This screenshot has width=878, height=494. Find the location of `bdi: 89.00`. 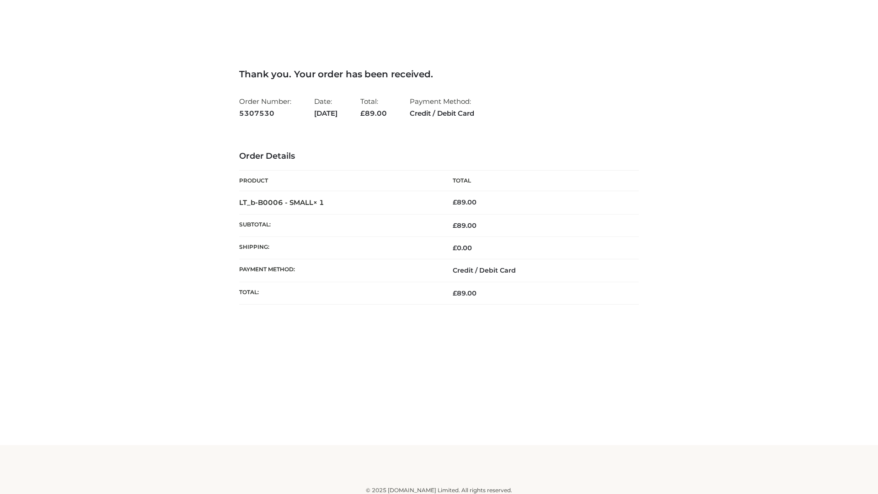

bdi: 89.00 is located at coordinates (465, 202).